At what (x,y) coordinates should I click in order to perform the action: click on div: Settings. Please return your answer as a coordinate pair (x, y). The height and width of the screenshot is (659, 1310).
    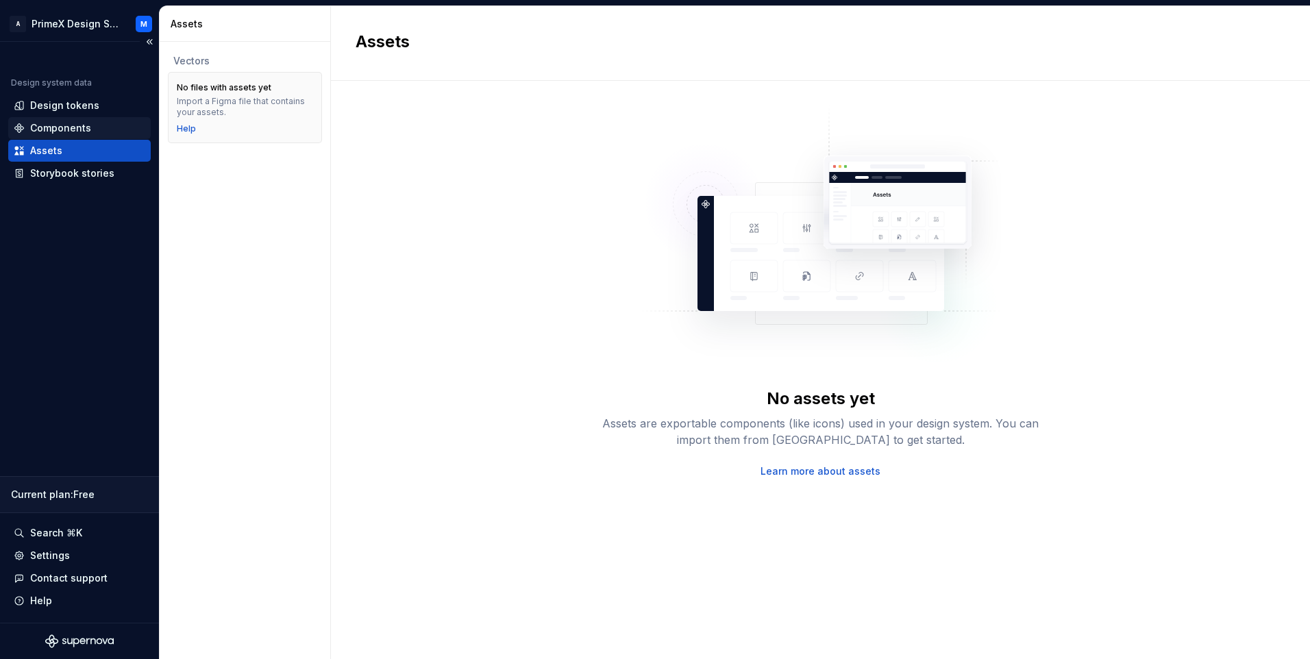
    Looking at the image, I should click on (50, 555).